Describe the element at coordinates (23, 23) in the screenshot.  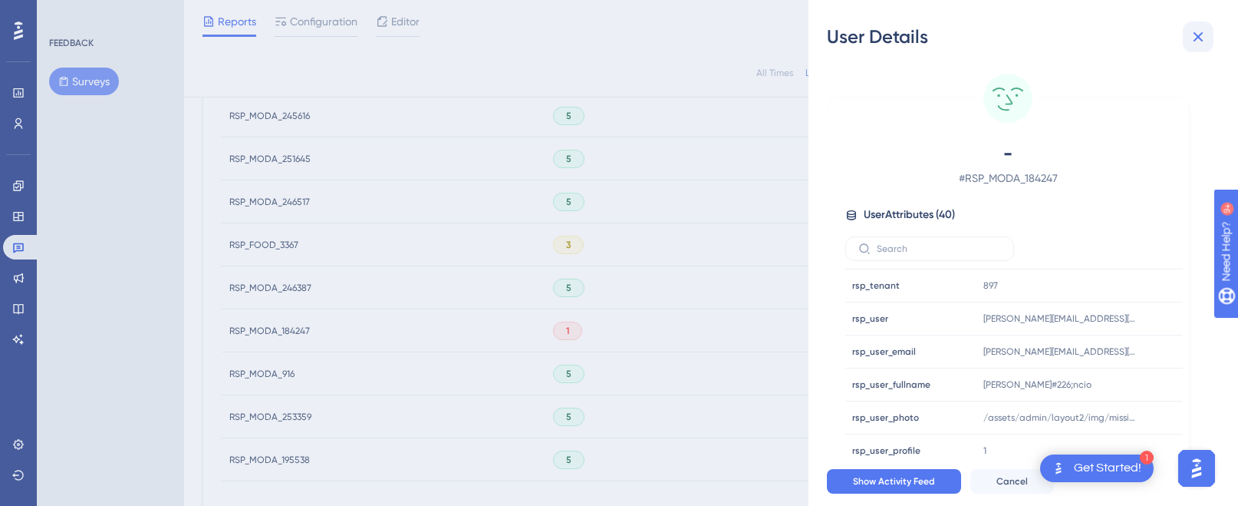
I see `button: Open AI Assistant Launcher` at that location.